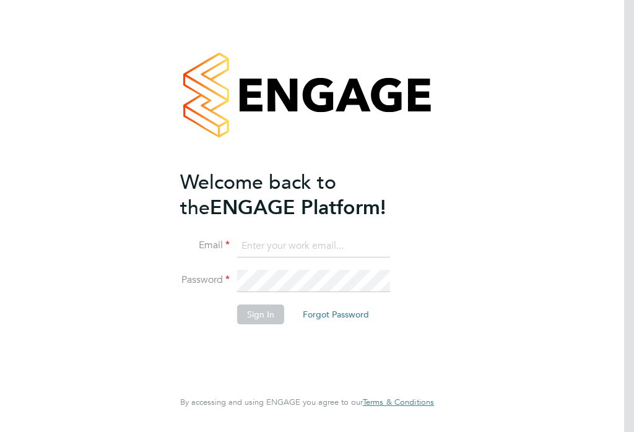  Describe the element at coordinates (258, 195) in the screenshot. I see `span: Welcome back to the` at that location.